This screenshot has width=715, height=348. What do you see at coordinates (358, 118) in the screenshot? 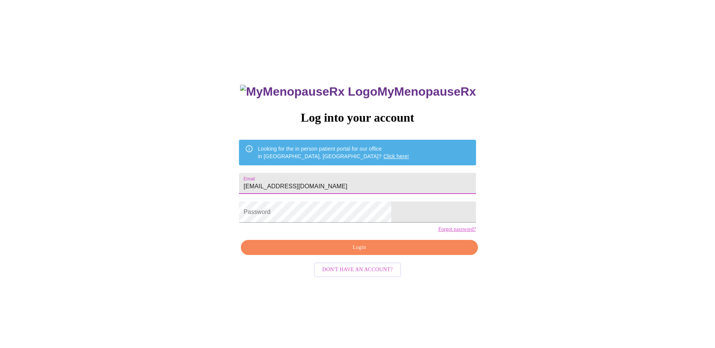
I see `h3: Log into your account` at bounding box center [358, 118].